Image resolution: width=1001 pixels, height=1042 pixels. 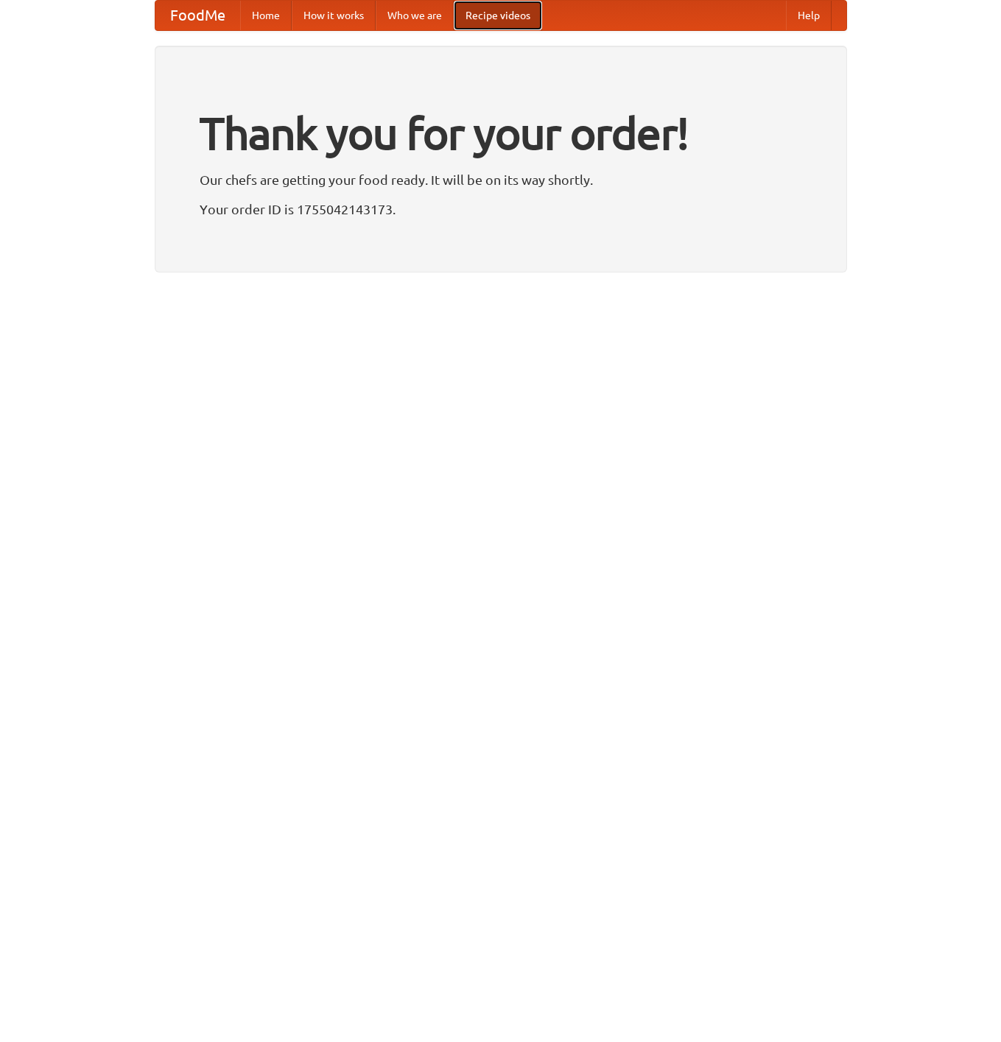 What do you see at coordinates (334, 15) in the screenshot?
I see `a: How it works` at bounding box center [334, 15].